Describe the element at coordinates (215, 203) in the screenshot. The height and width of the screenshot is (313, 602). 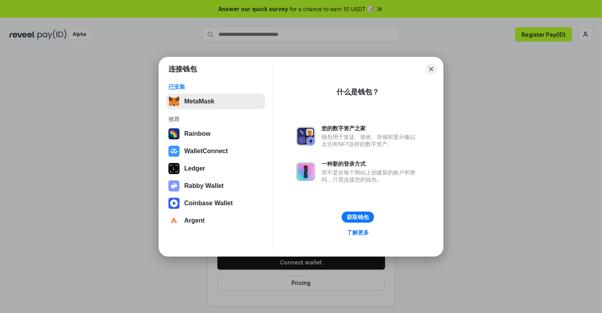
I see `button: Coinbase Wallet` at that location.